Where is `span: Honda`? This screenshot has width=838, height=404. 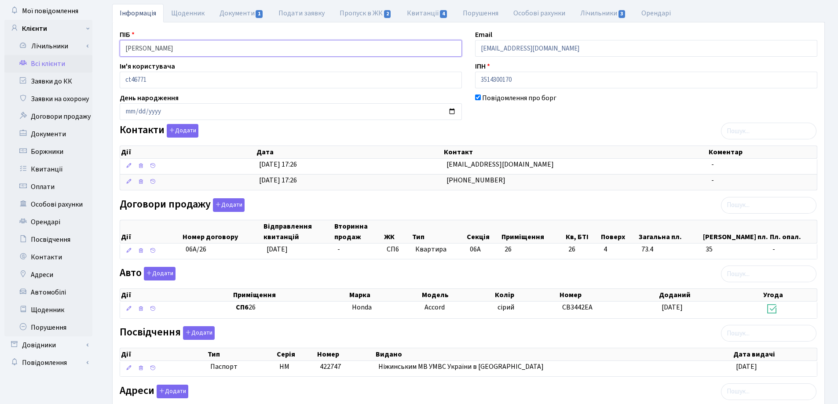 span: Honda is located at coordinates (362, 308).